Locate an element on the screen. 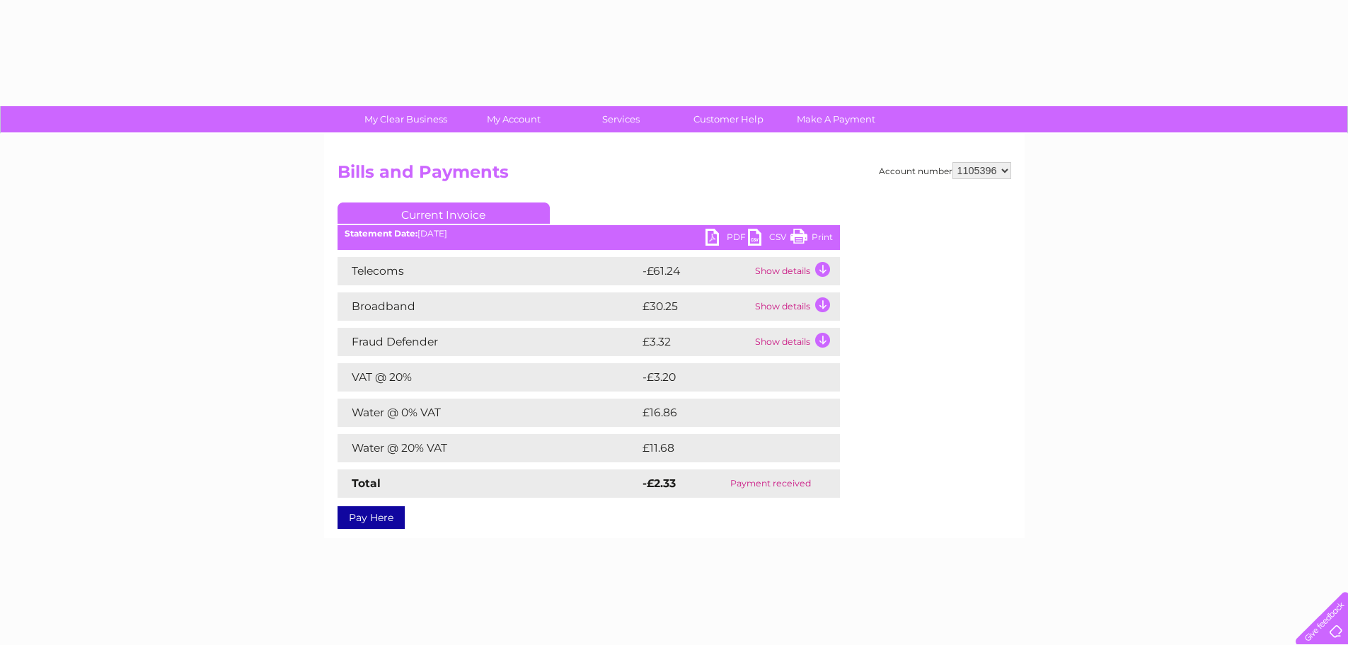 The height and width of the screenshot is (645, 1348). a: My Clear Business is located at coordinates (406, 119).